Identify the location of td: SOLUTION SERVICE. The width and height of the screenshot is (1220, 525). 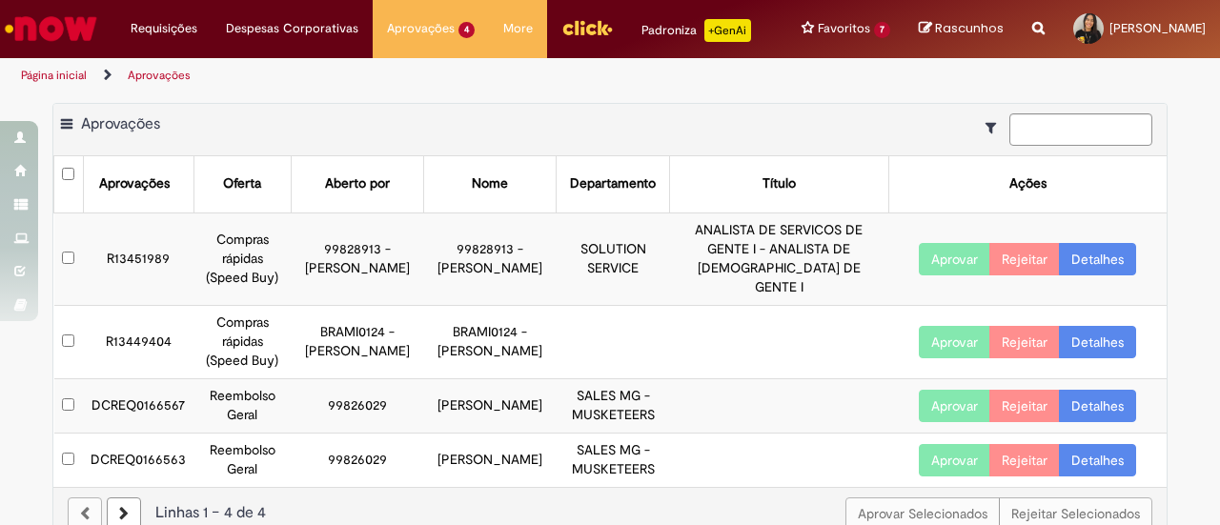
(613, 258).